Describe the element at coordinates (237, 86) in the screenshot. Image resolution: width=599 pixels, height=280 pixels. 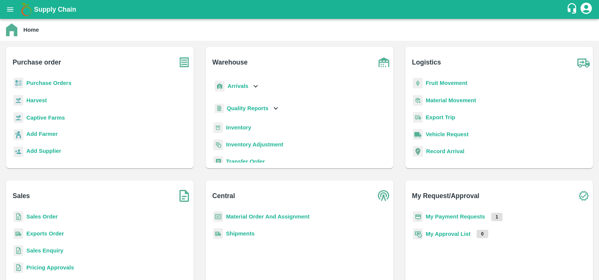
I see `div: Arrivals` at that location.